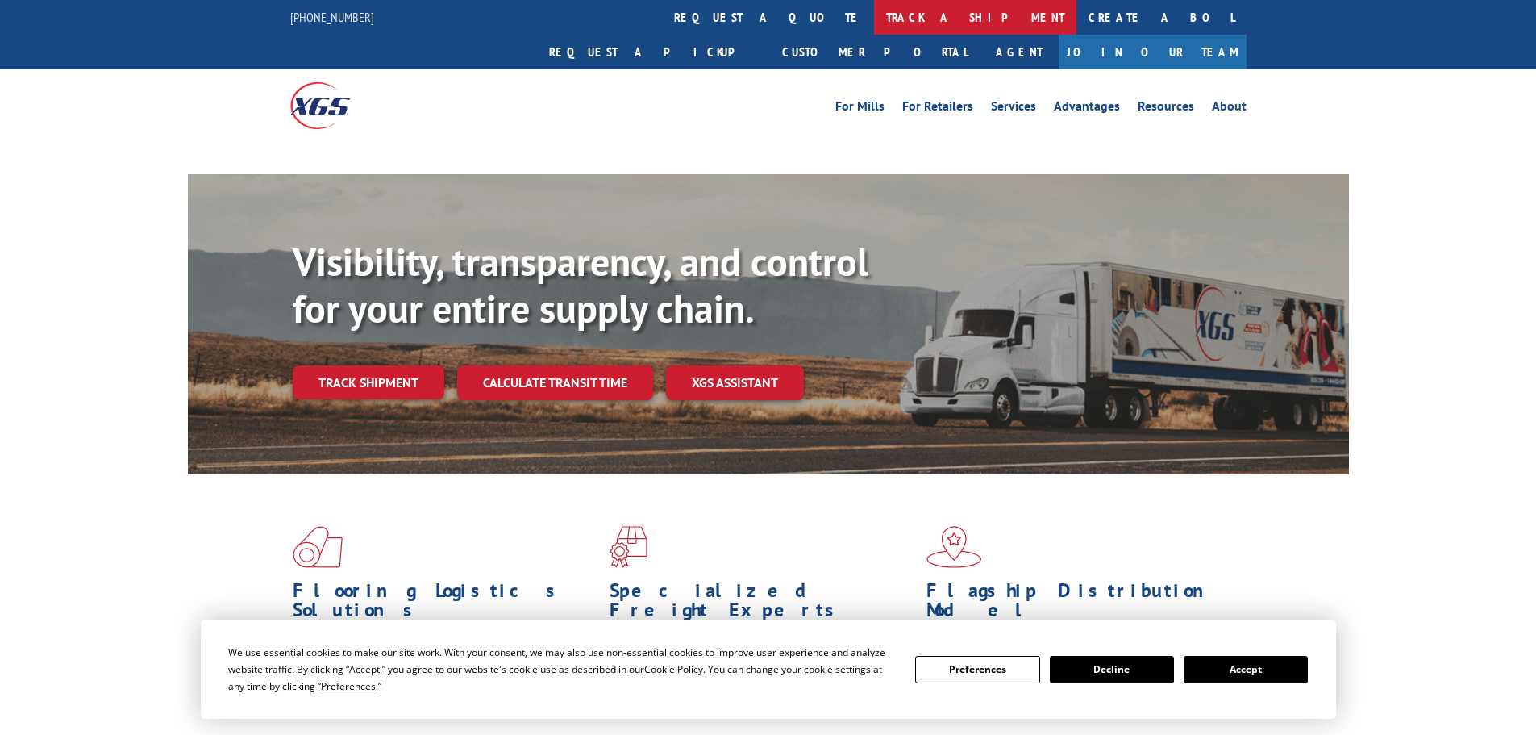 This screenshot has width=1536, height=735. I want to click on a: Services, so click(1014, 109).